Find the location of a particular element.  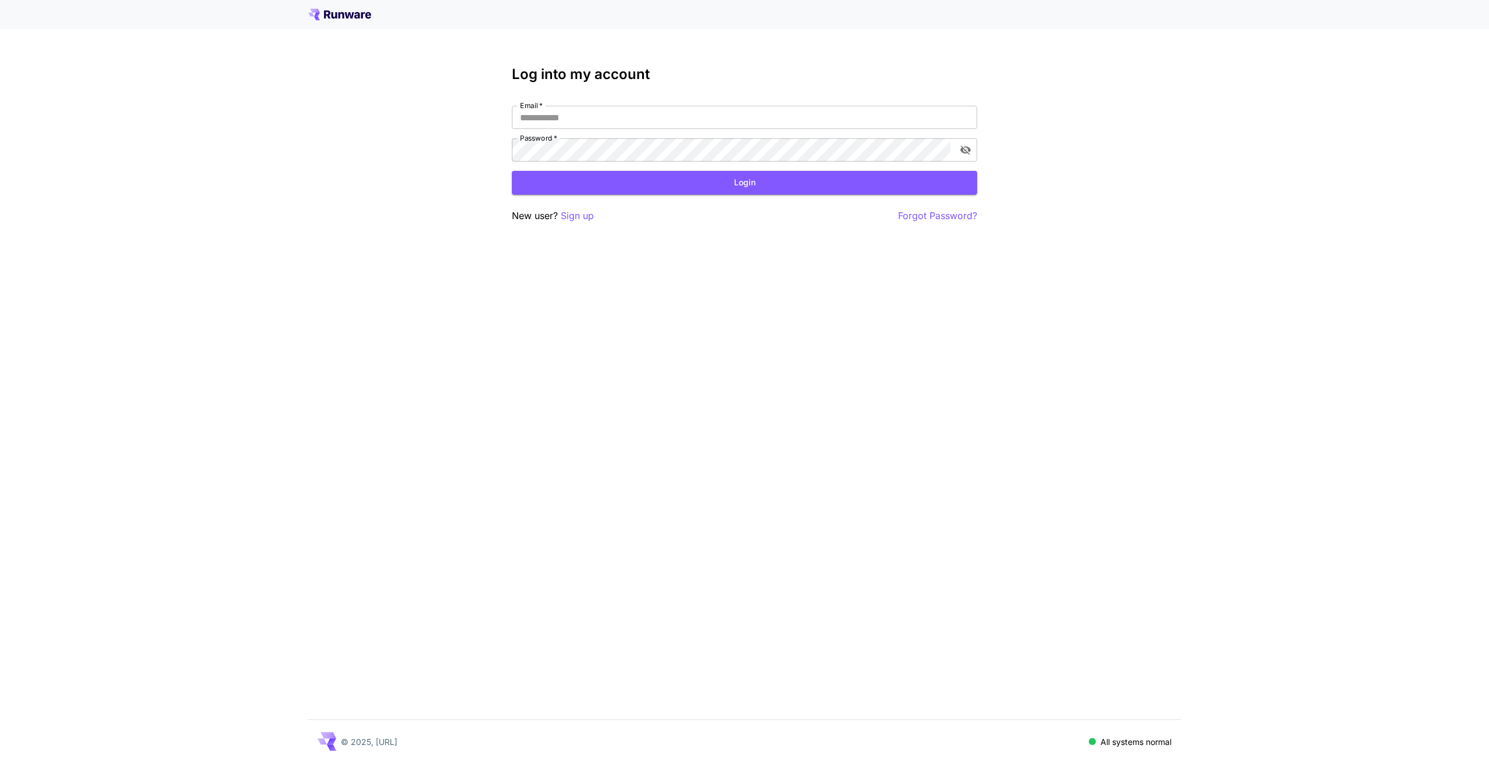

button: toggle password visibility is located at coordinates (965, 150).